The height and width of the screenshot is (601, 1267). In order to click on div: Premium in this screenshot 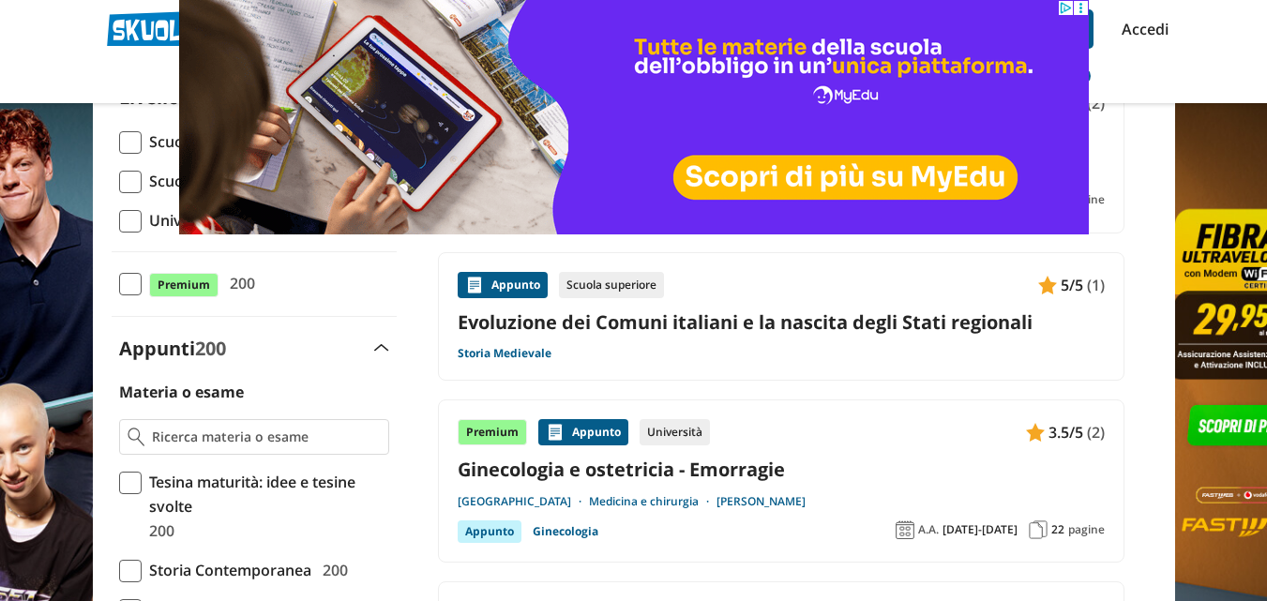, I will do `click(492, 432)`.